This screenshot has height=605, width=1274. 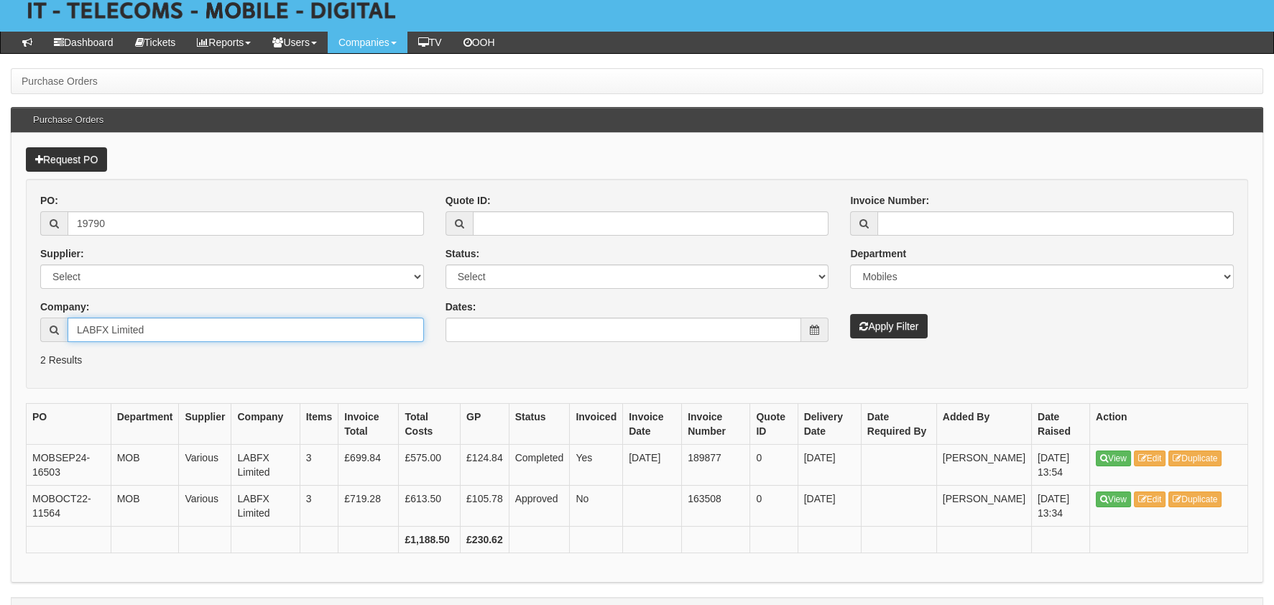 I want to click on a: Tickets, so click(x=155, y=42).